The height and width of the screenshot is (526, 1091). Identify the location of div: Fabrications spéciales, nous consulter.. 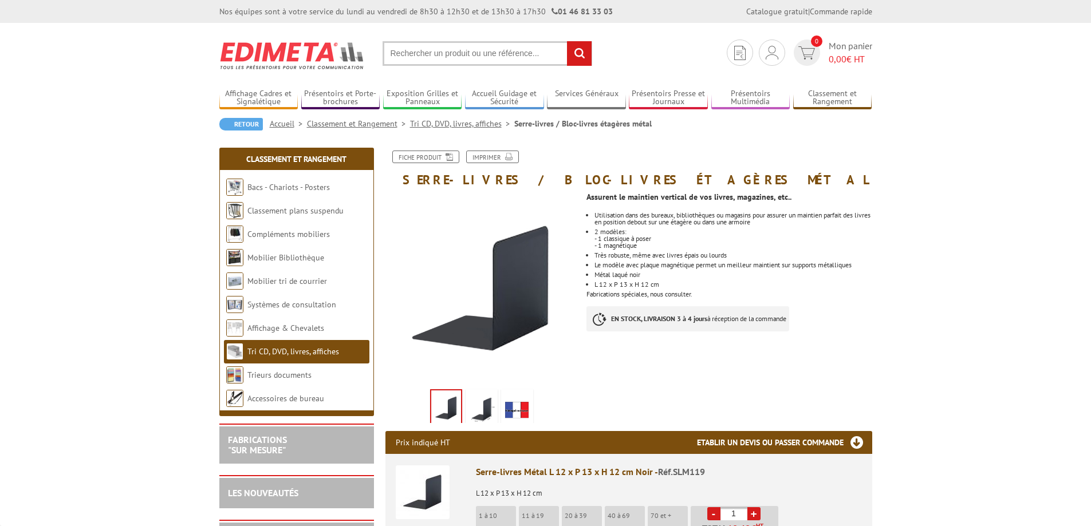
(733, 265).